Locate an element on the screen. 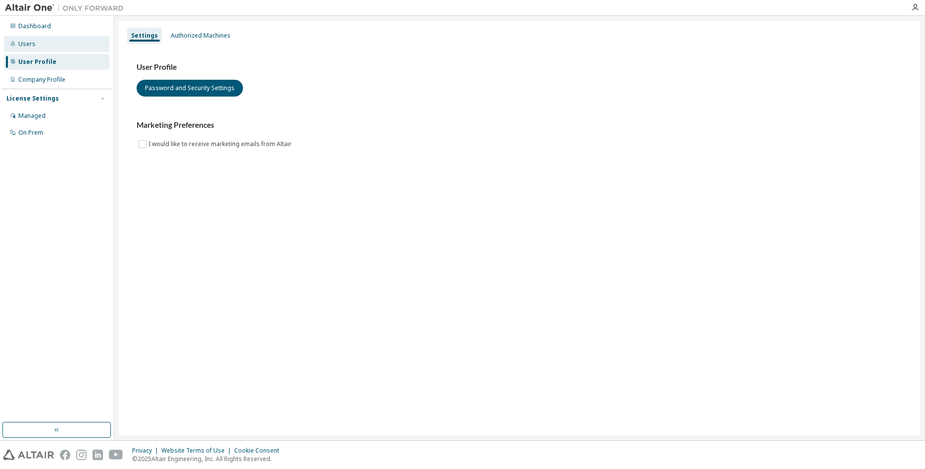 This screenshot has height=469, width=925. img: instagram.svg is located at coordinates (81, 454).